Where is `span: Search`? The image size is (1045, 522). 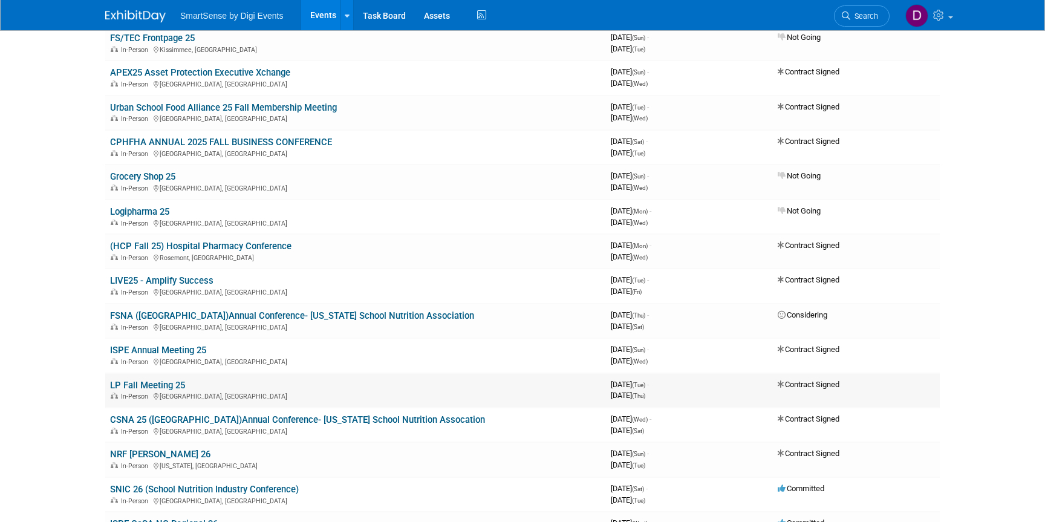 span: Search is located at coordinates (864, 16).